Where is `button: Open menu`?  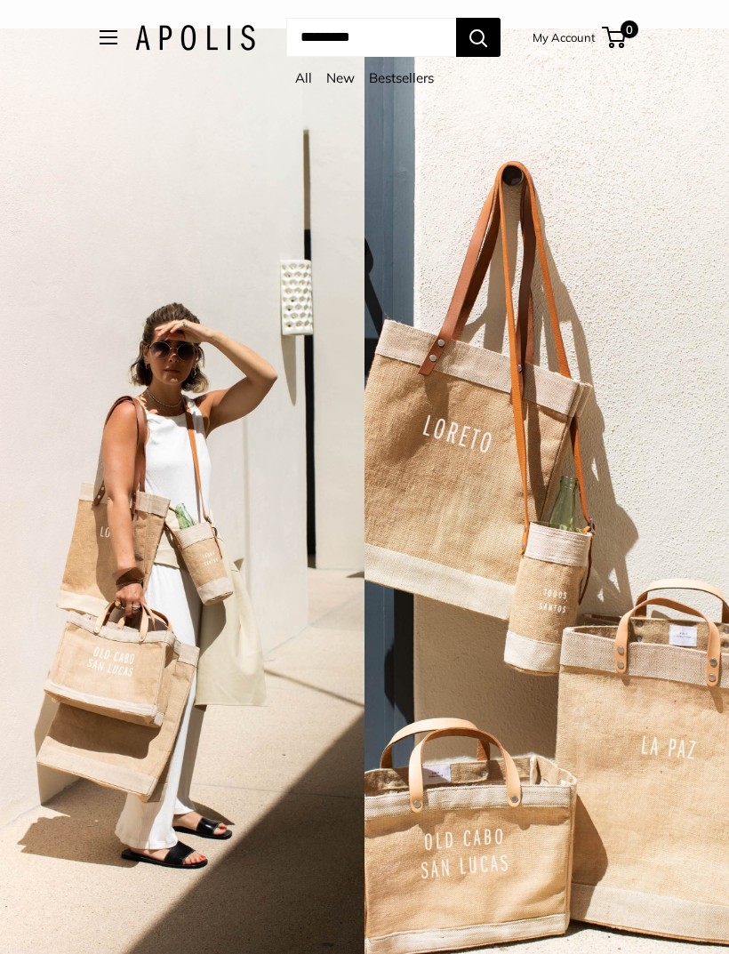
button: Open menu is located at coordinates (108, 37).